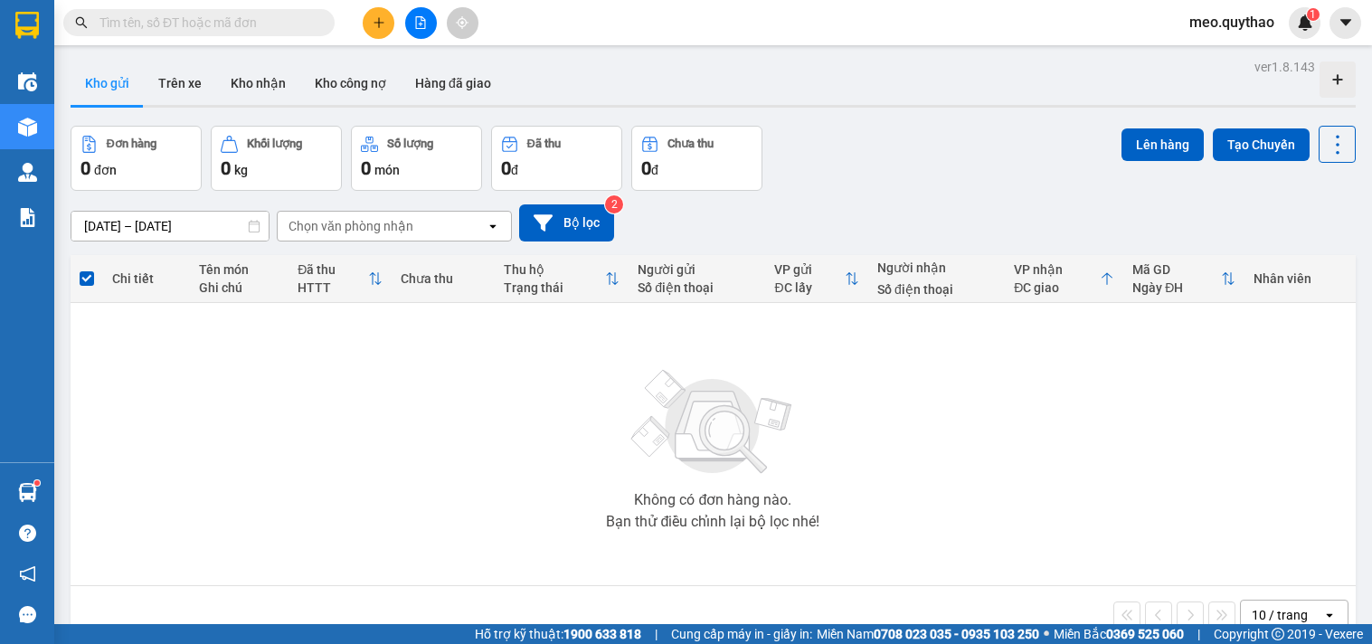 Image resolution: width=1372 pixels, height=644 pixels. What do you see at coordinates (1177, 288) in the screenshot?
I see `div: Ngày ĐH` at bounding box center [1177, 288].